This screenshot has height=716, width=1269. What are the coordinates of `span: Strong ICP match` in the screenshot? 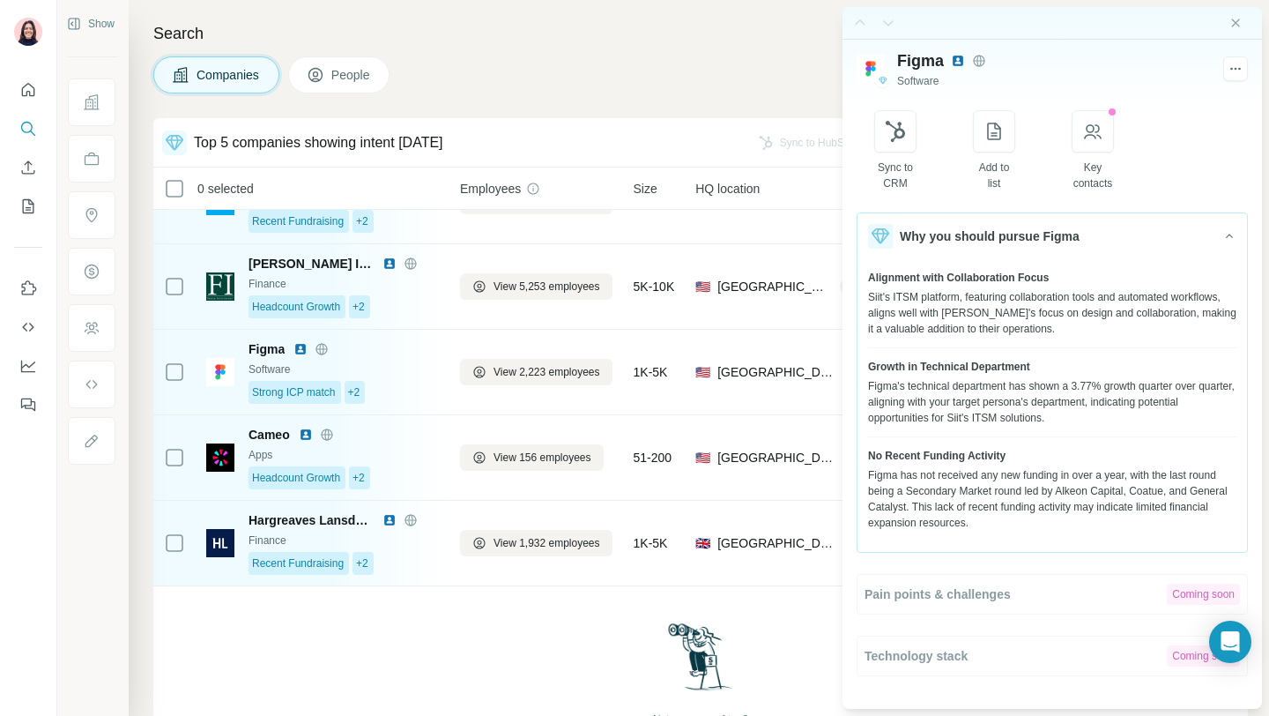 It's located at (293, 392).